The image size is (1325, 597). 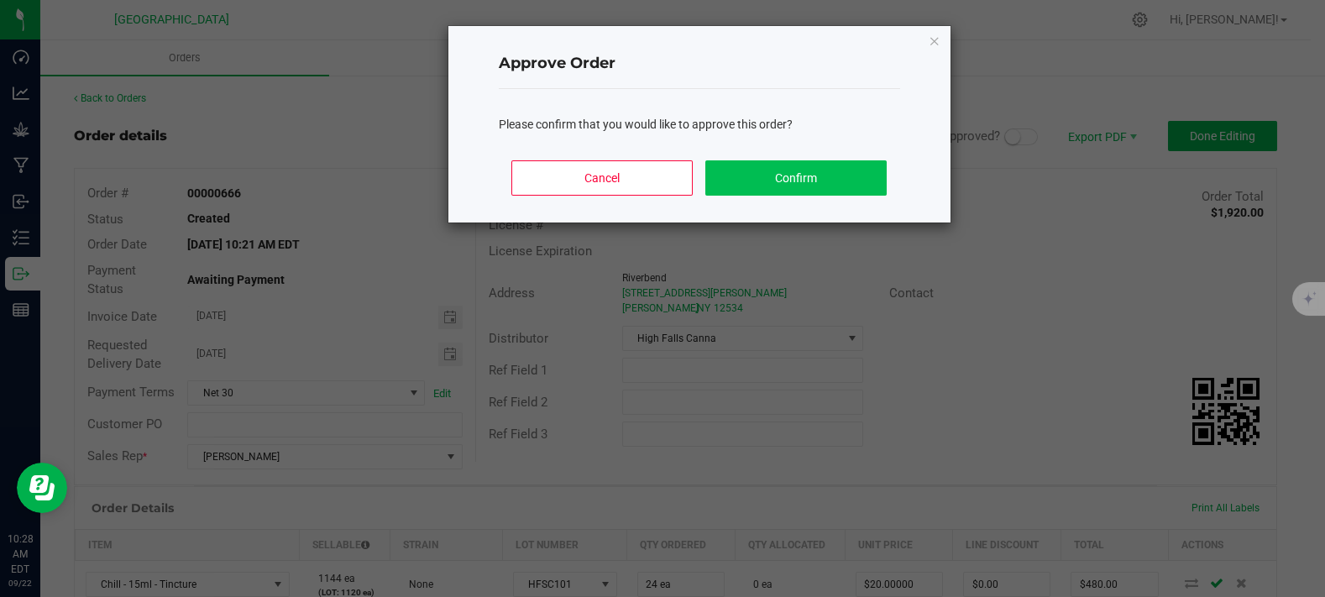 What do you see at coordinates (601, 178) in the screenshot?
I see `button: Cancel` at bounding box center [601, 178].